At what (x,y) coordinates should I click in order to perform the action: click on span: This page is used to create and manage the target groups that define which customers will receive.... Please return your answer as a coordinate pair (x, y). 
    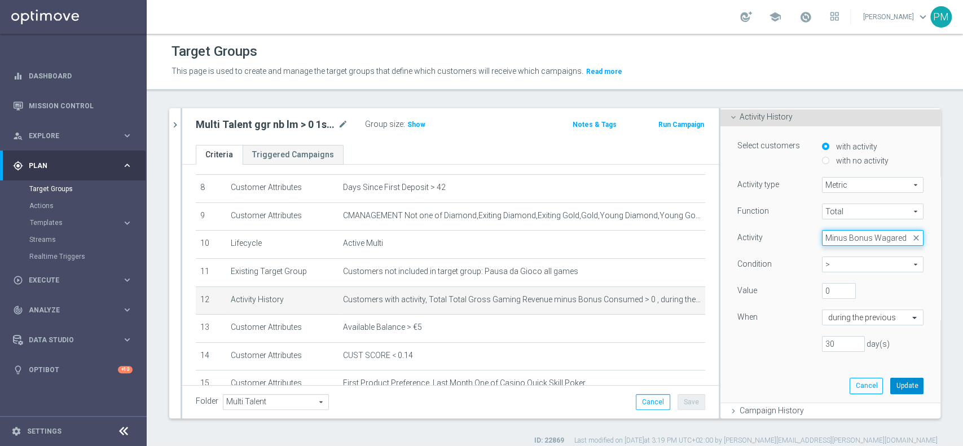
    Looking at the image, I should click on (377, 71).